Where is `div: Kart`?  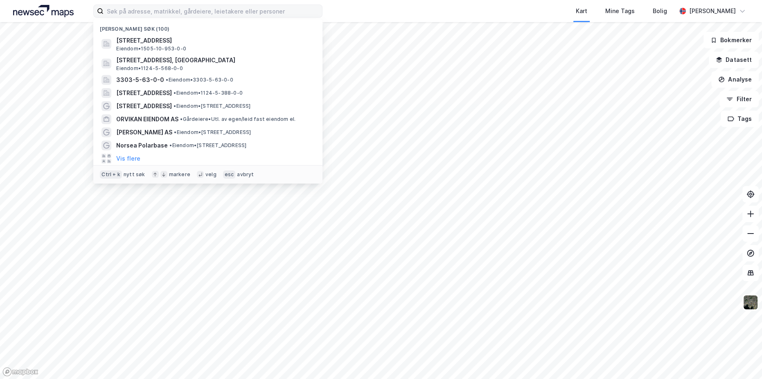
div: Kart is located at coordinates (582, 11).